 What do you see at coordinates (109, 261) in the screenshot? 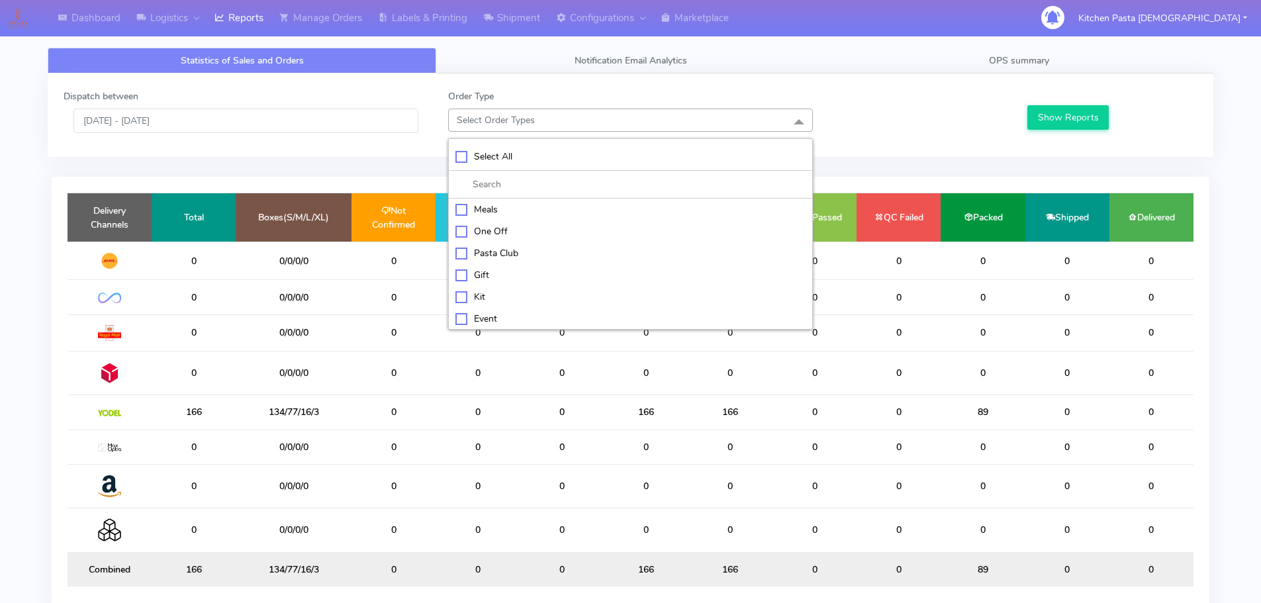
I see `img: DHL` at bounding box center [109, 261].